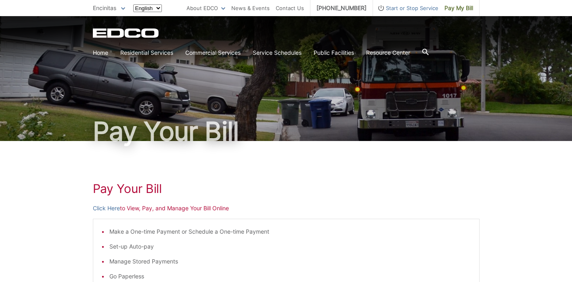 The width and height of the screenshot is (572, 282). I want to click on li: Go Paperless, so click(290, 277).